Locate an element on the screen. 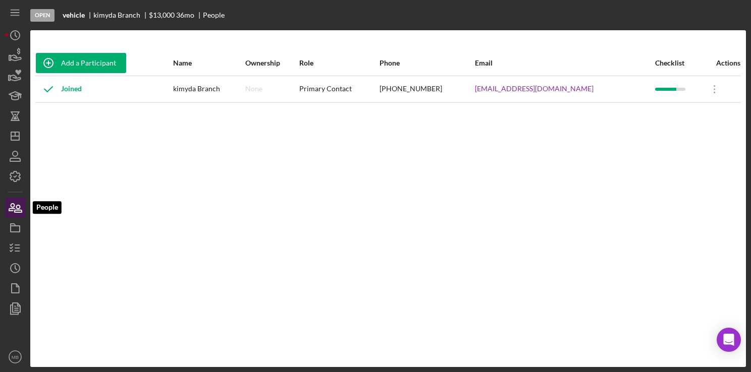 Image resolution: width=751 pixels, height=372 pixels. div: Joined is located at coordinates (59, 89).